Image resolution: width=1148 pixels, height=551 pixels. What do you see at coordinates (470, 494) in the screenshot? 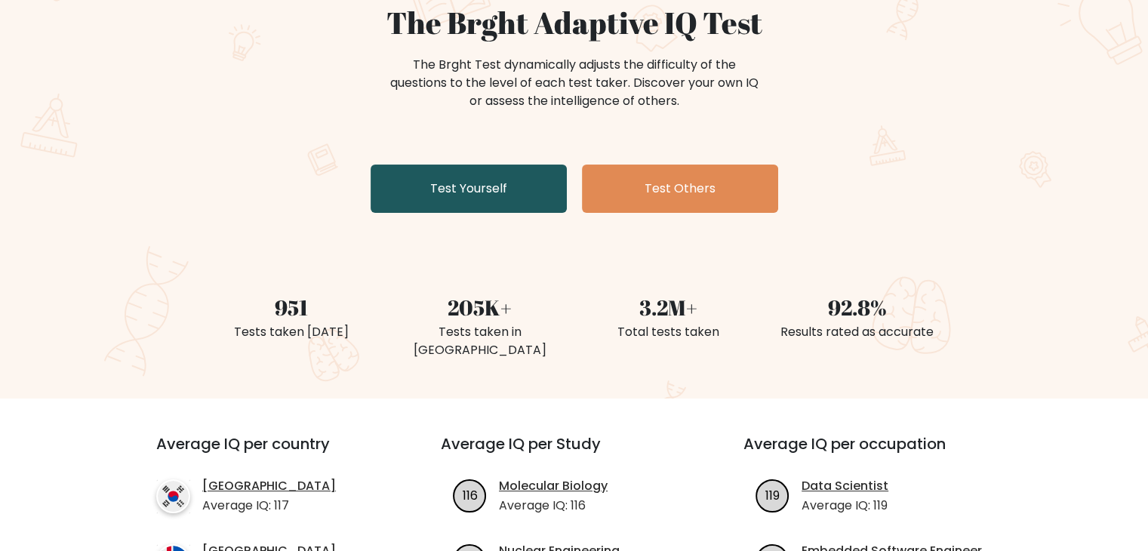
I see `text: 116` at bounding box center [470, 494].